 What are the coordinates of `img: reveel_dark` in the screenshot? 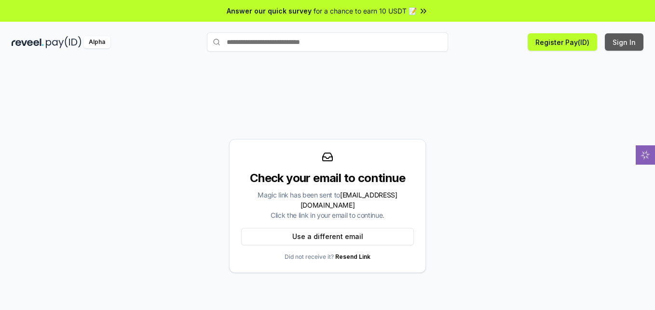 It's located at (27, 42).